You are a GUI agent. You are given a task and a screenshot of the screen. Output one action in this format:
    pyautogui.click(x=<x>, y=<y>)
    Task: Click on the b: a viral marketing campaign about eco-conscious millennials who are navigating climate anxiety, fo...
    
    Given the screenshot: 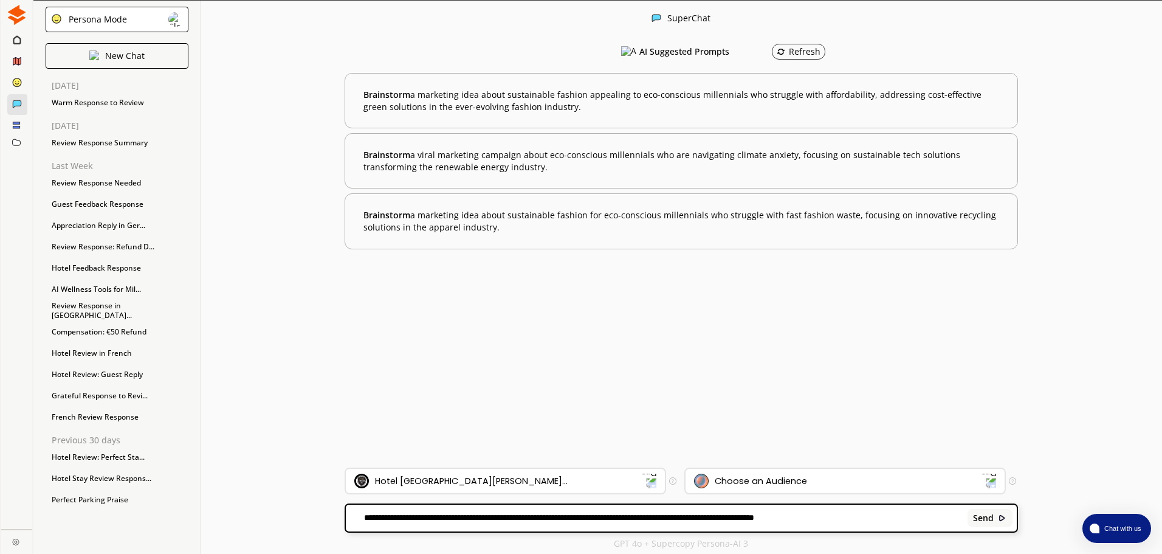 What is the action you would take?
    pyautogui.click(x=681, y=161)
    